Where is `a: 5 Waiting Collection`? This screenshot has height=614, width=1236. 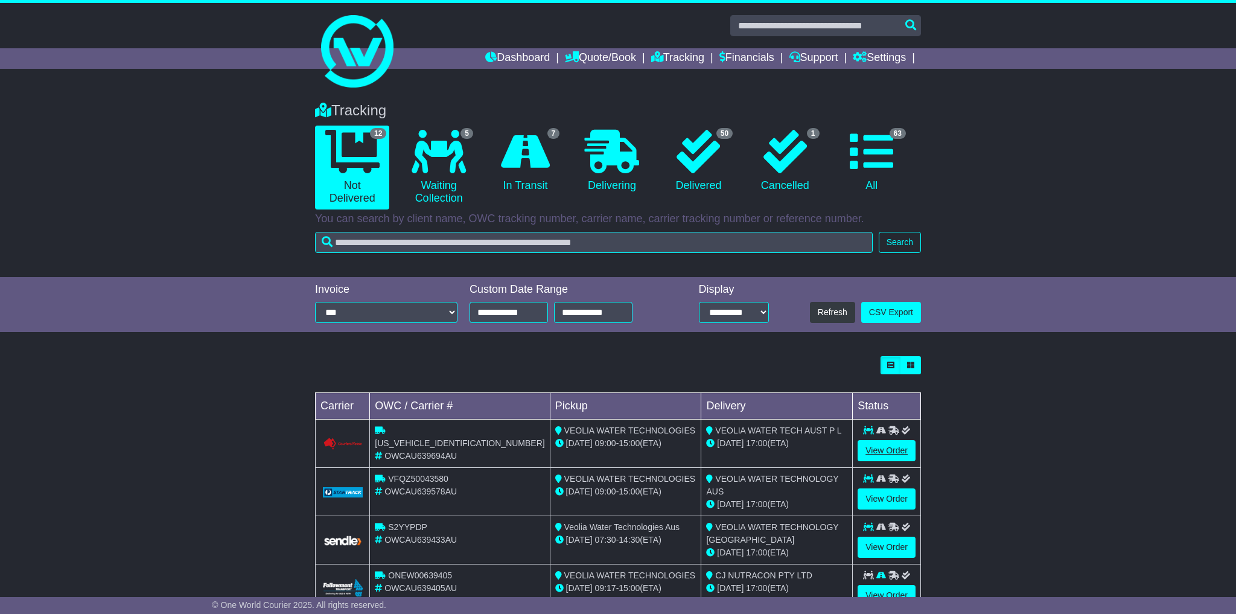
a: 5 Waiting Collection is located at coordinates (438, 167).